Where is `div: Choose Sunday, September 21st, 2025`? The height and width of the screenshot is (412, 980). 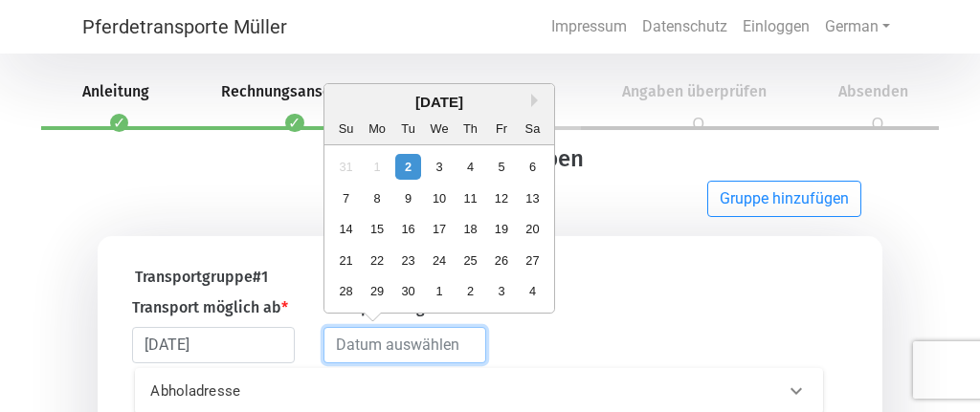 div: Choose Sunday, September 21st, 2025 is located at coordinates (345, 260).